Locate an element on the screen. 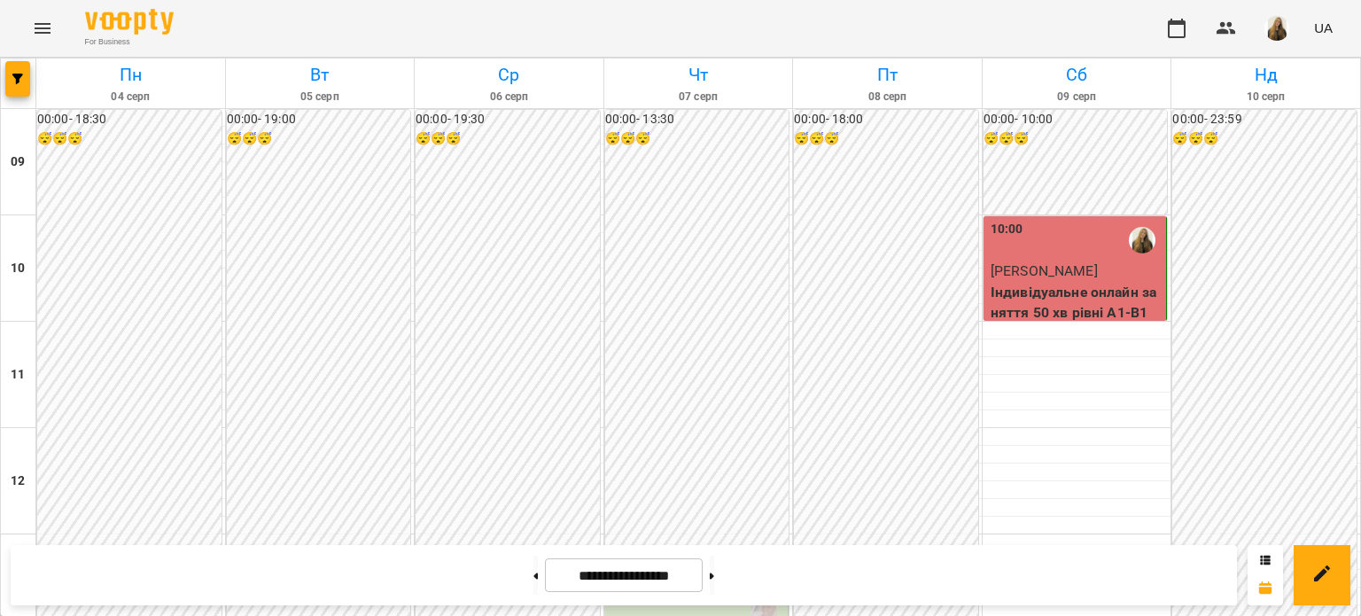  h6: 00:00 - 18:30 is located at coordinates (129, 120).